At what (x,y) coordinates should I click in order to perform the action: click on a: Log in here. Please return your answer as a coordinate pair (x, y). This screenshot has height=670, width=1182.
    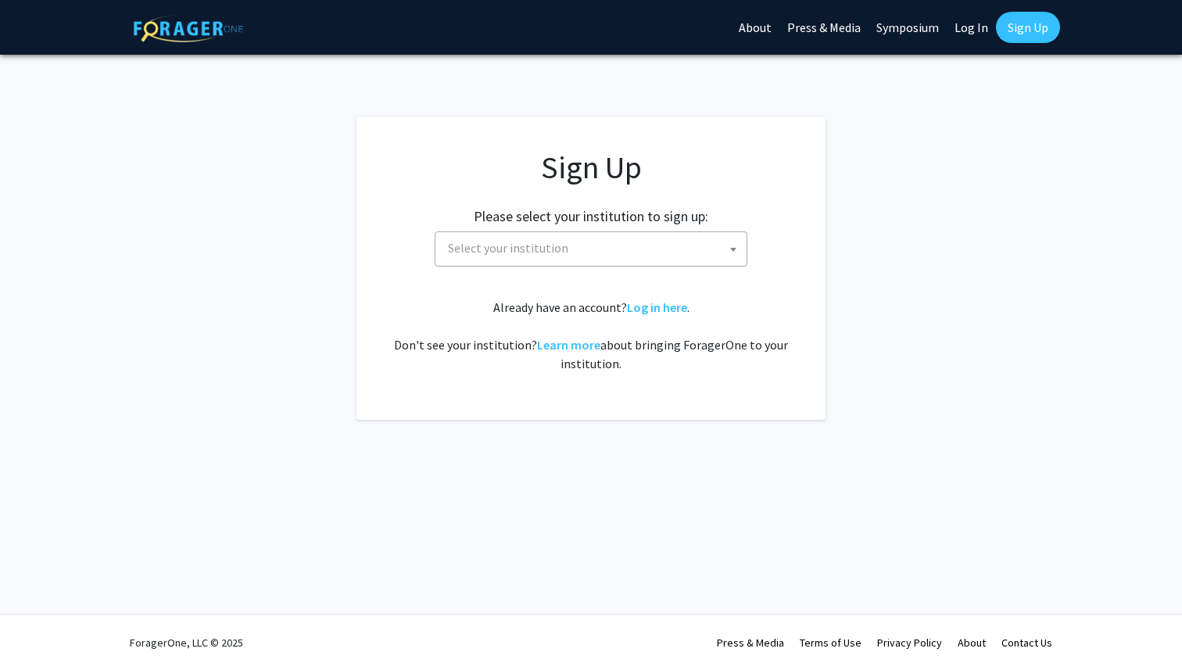
    Looking at the image, I should click on (657, 307).